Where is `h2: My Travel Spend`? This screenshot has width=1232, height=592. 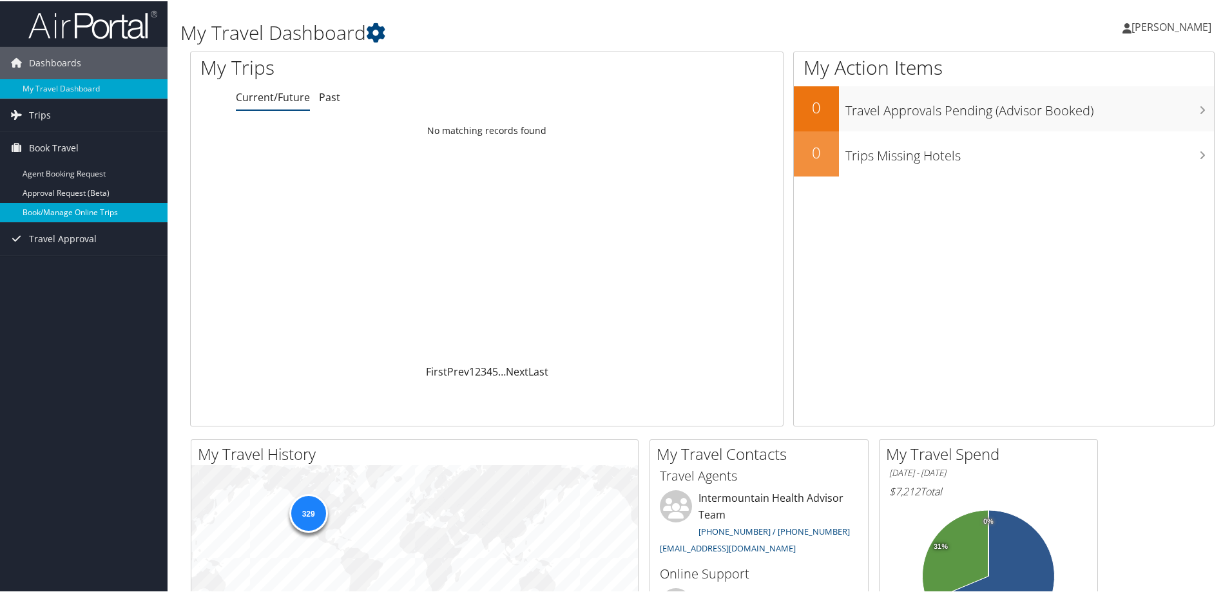
h2: My Travel Spend is located at coordinates (991, 453).